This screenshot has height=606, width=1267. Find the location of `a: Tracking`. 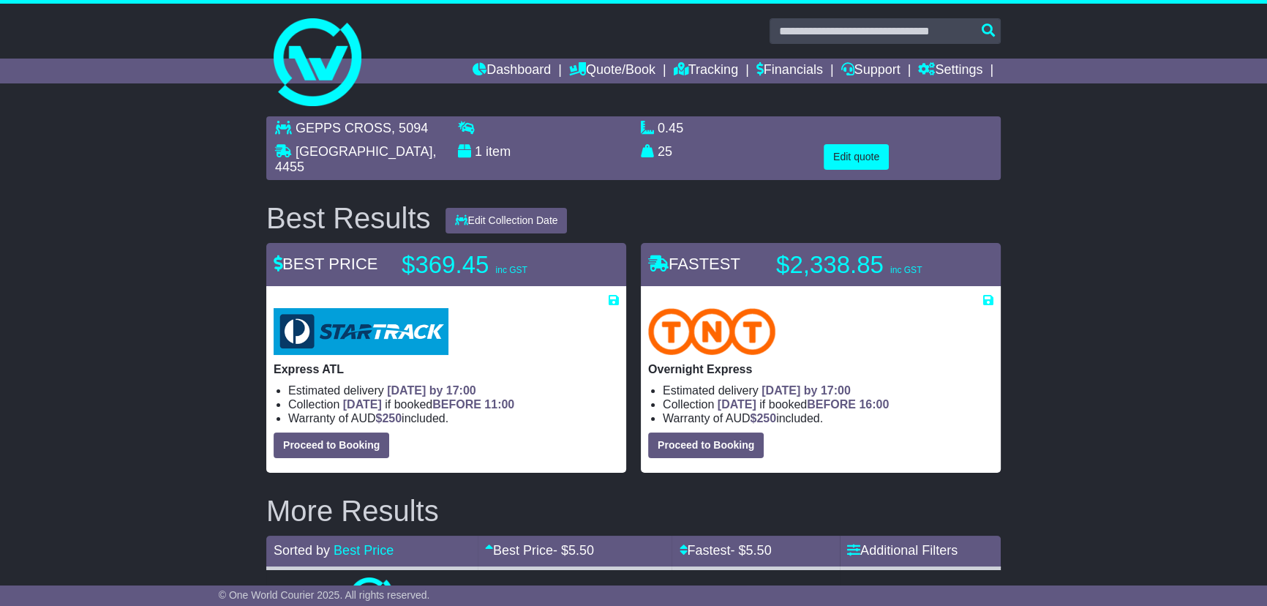

a: Tracking is located at coordinates (706, 71).